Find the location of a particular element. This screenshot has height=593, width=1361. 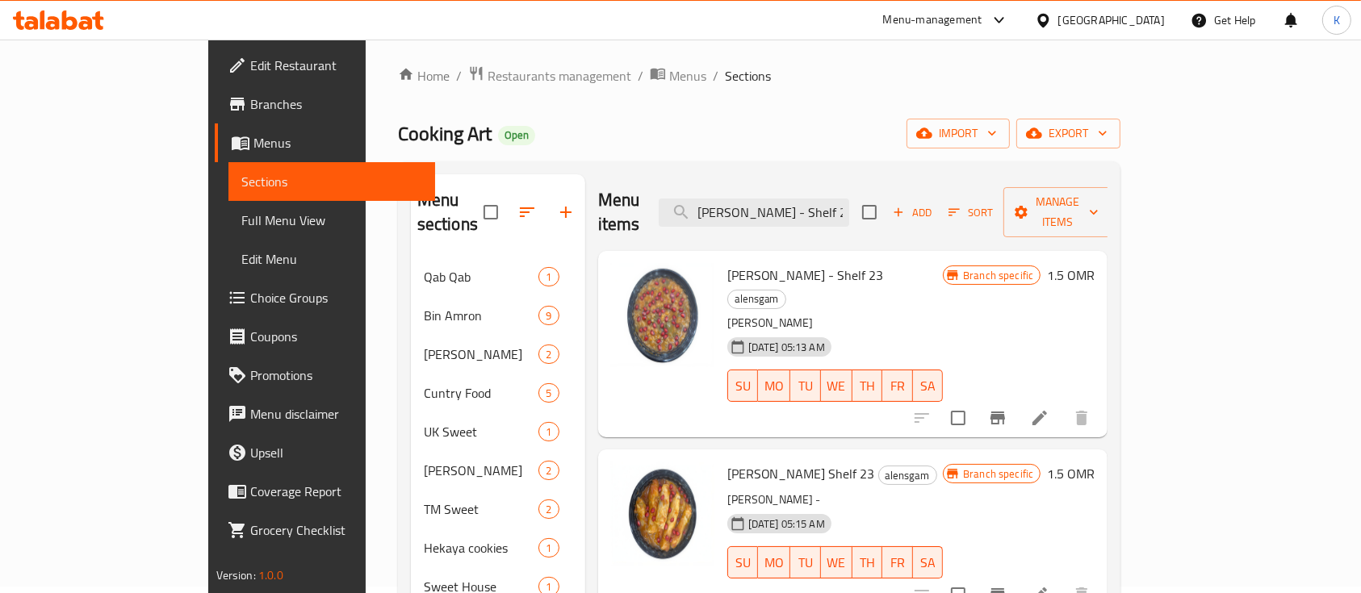

span: TH is located at coordinates (868, 563).